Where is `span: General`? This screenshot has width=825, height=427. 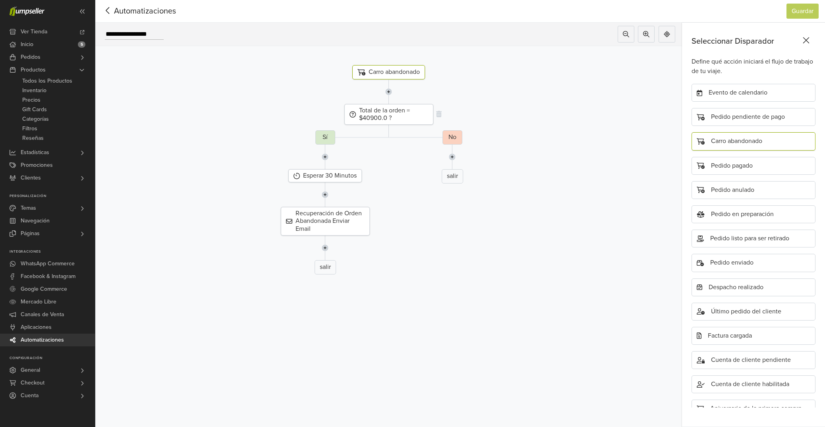
span: General is located at coordinates (30, 370).